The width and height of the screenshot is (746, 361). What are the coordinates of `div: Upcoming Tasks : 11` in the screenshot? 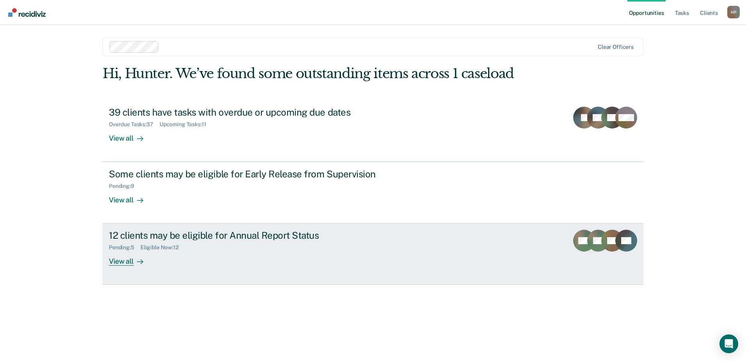 It's located at (186, 124).